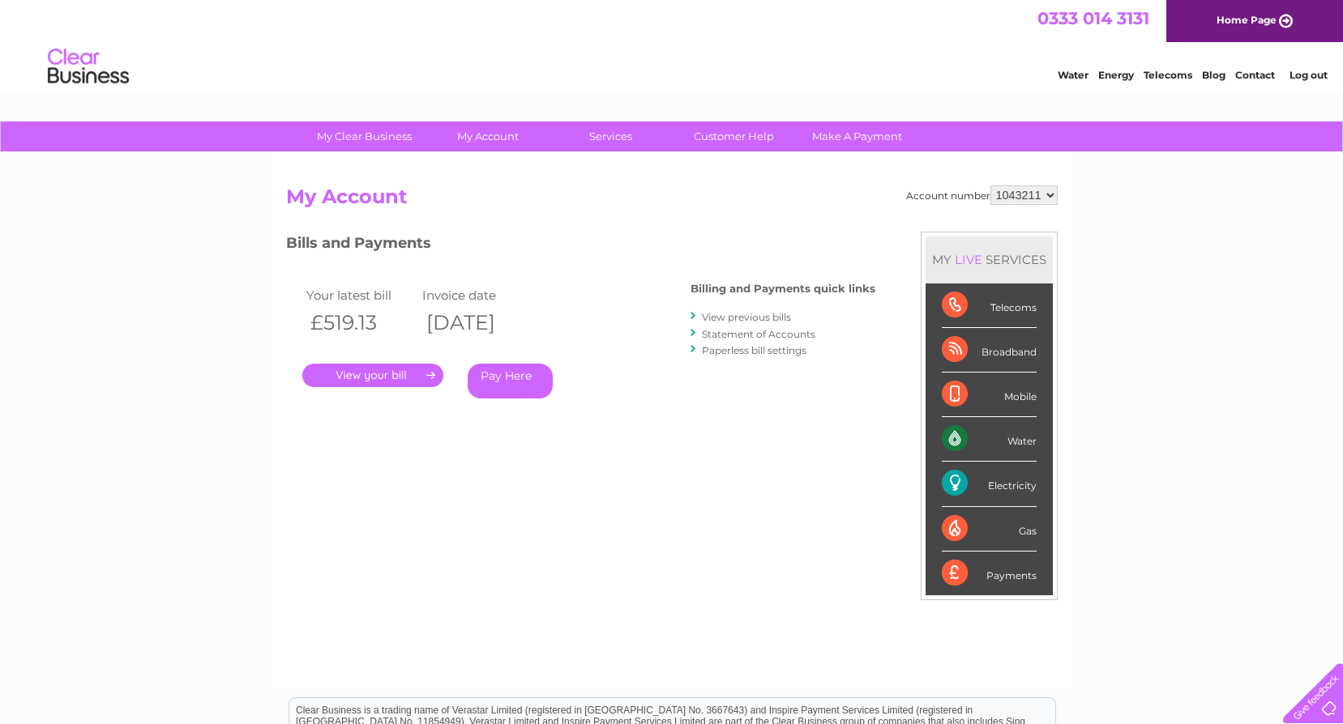 This screenshot has width=1343, height=724. What do you see at coordinates (88, 66) in the screenshot?
I see `img: logo.png` at bounding box center [88, 66].